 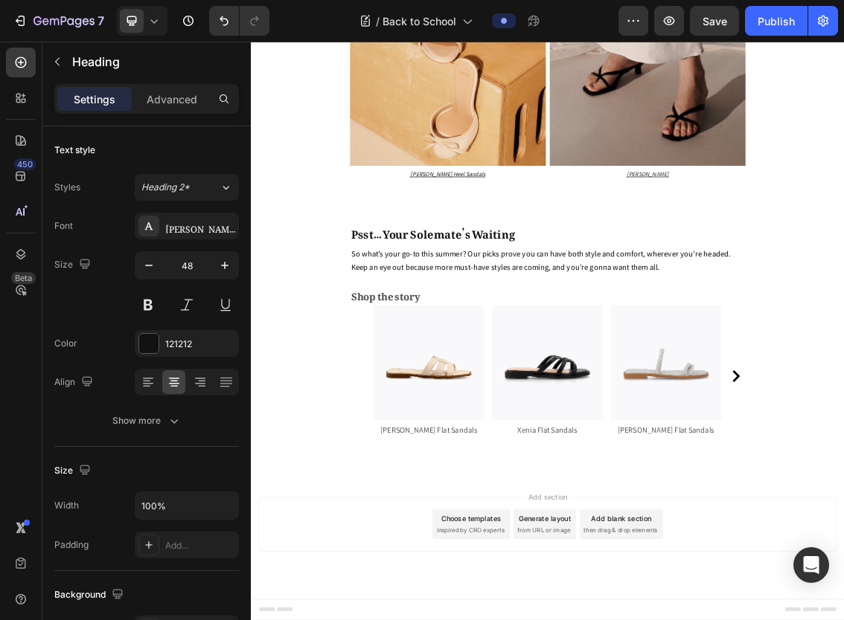 What do you see at coordinates (147, 421) in the screenshot?
I see `button: Show more` at bounding box center [147, 421].